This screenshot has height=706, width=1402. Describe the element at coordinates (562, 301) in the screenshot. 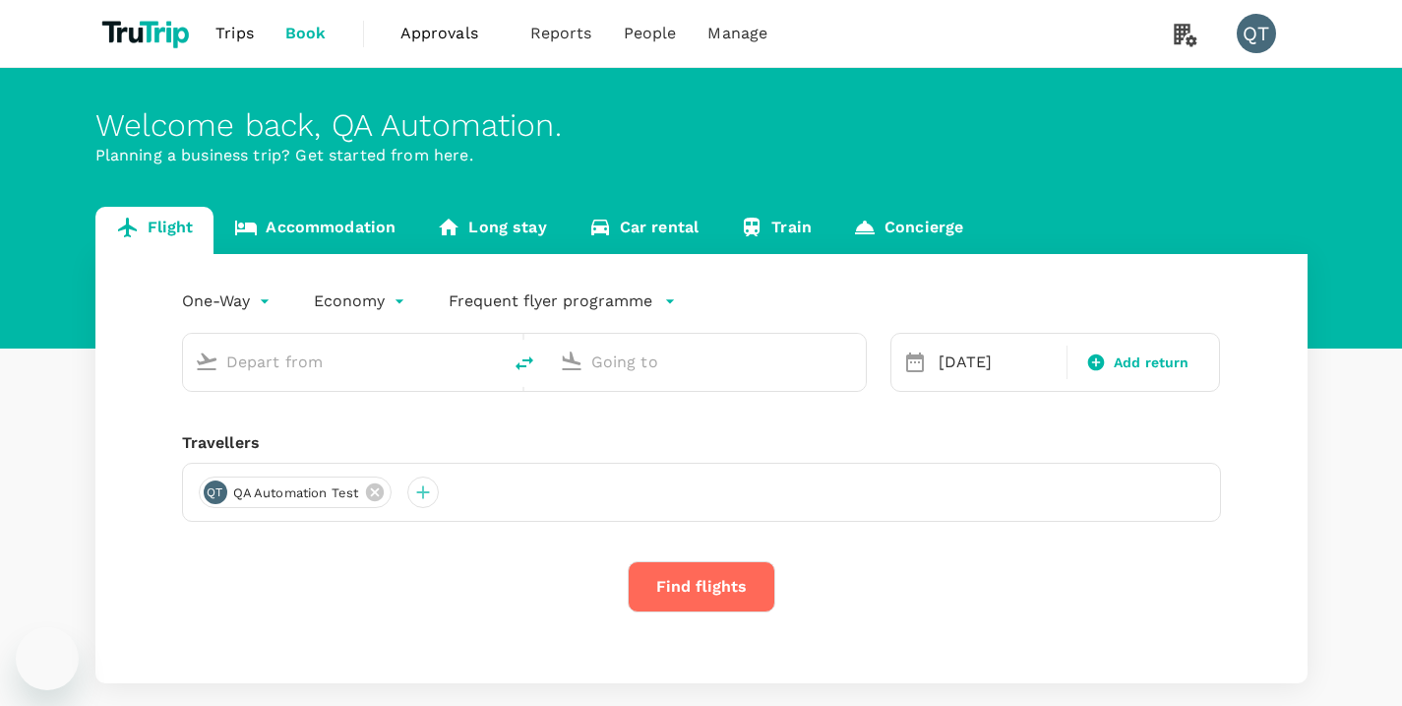

I see `button: Frequent flyer programme` at that location.